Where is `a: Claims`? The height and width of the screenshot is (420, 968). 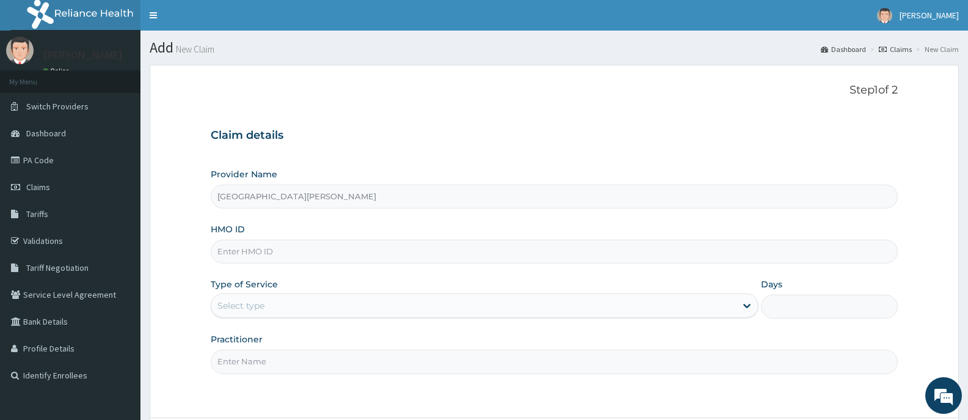
a: Claims is located at coordinates (895, 49).